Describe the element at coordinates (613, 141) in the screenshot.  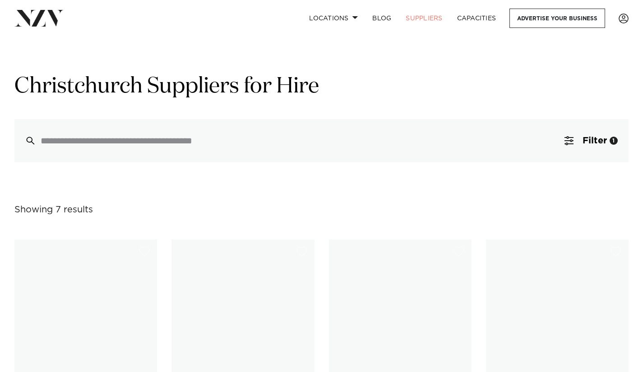
I see `div: 1` at that location.